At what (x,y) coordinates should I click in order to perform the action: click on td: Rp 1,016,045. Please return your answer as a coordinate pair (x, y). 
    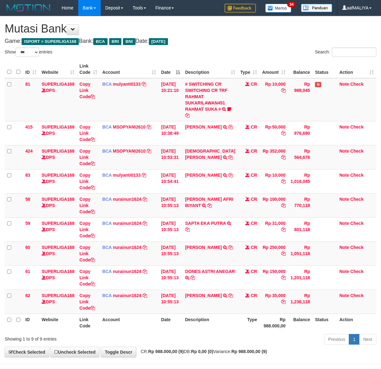
    Looking at the image, I should click on (301, 181).